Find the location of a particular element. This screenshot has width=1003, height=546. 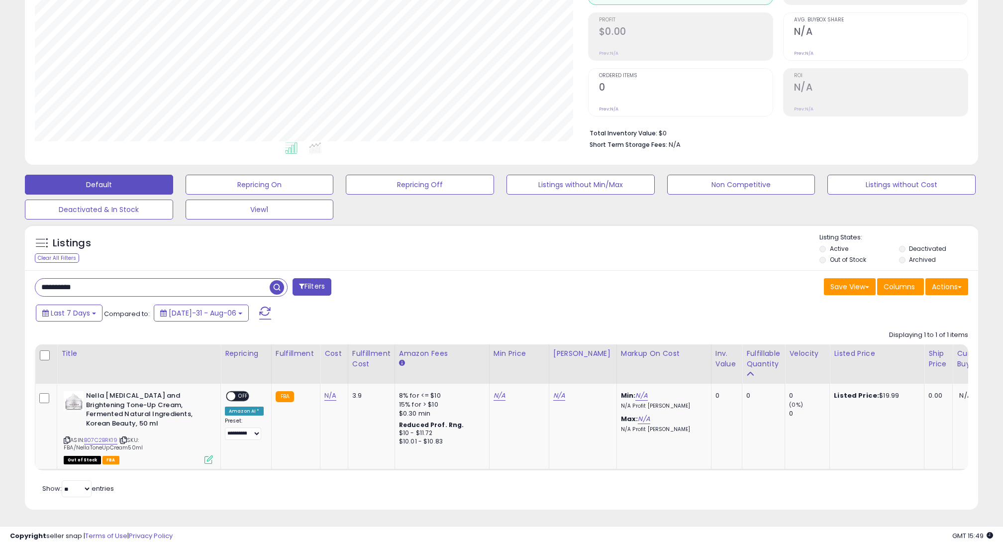

div: Repricing is located at coordinates (246, 353).